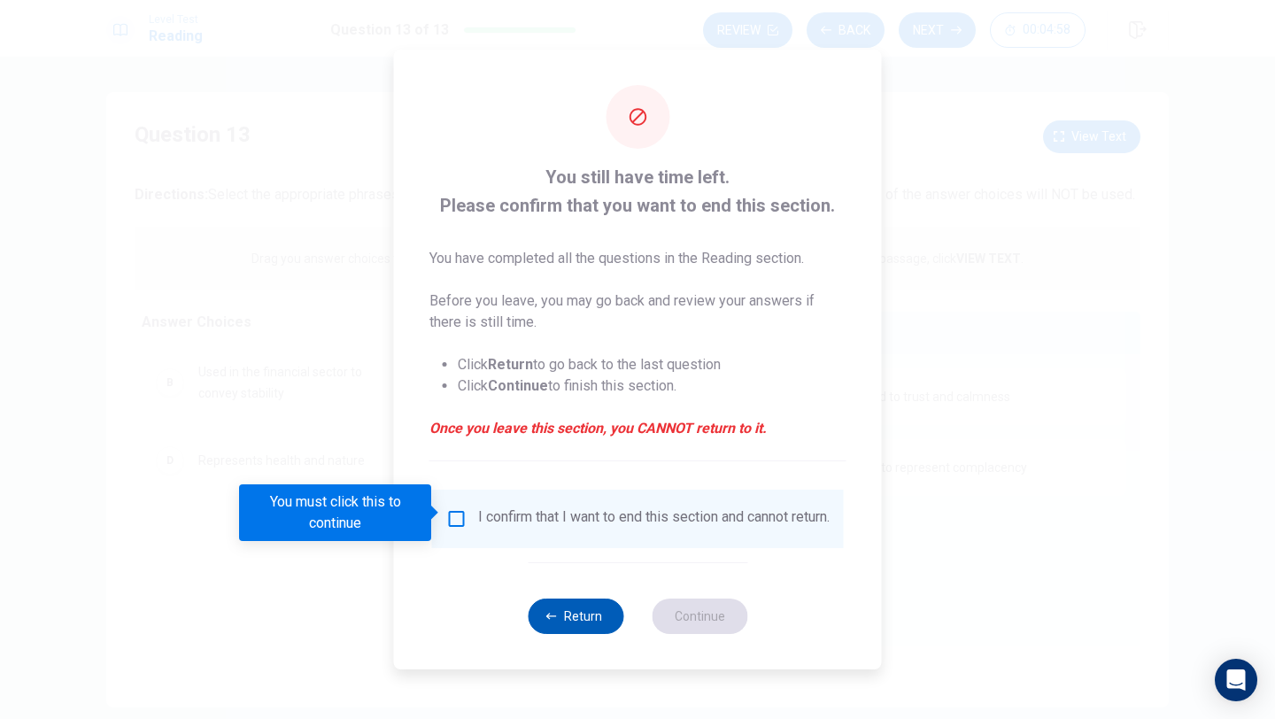  I want to click on p: Before you leave, you may go back and review your answers if there is still time., so click(638, 312).